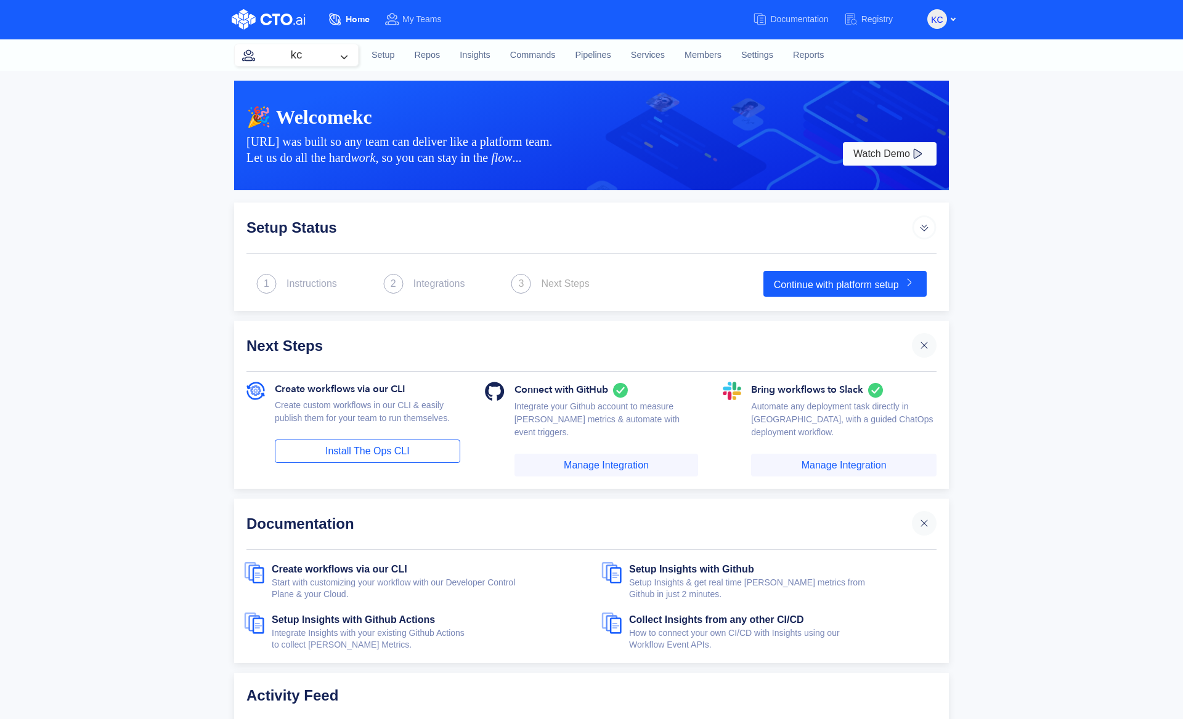 The height and width of the screenshot is (719, 1183). What do you see at coordinates (889, 154) in the screenshot?
I see `button: Watch Demo` at bounding box center [889, 154].